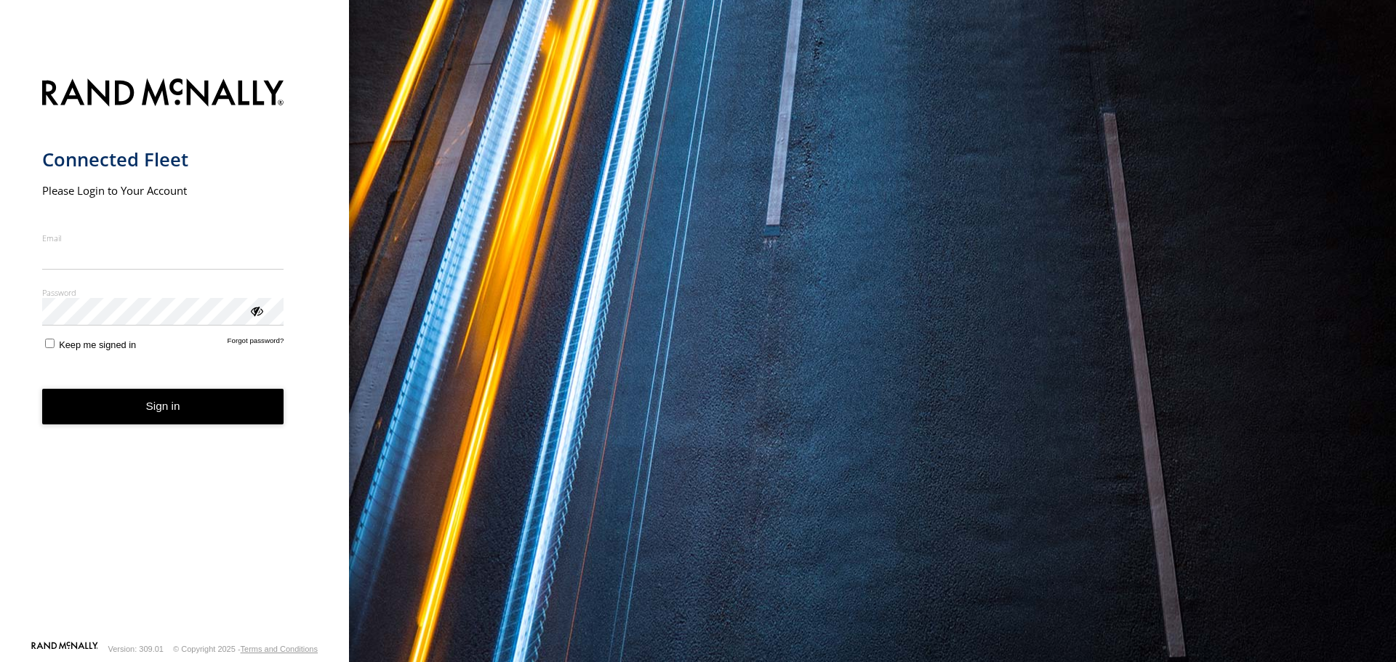 This screenshot has width=1396, height=662. I want to click on h2: Please Login to Your Account, so click(163, 190).